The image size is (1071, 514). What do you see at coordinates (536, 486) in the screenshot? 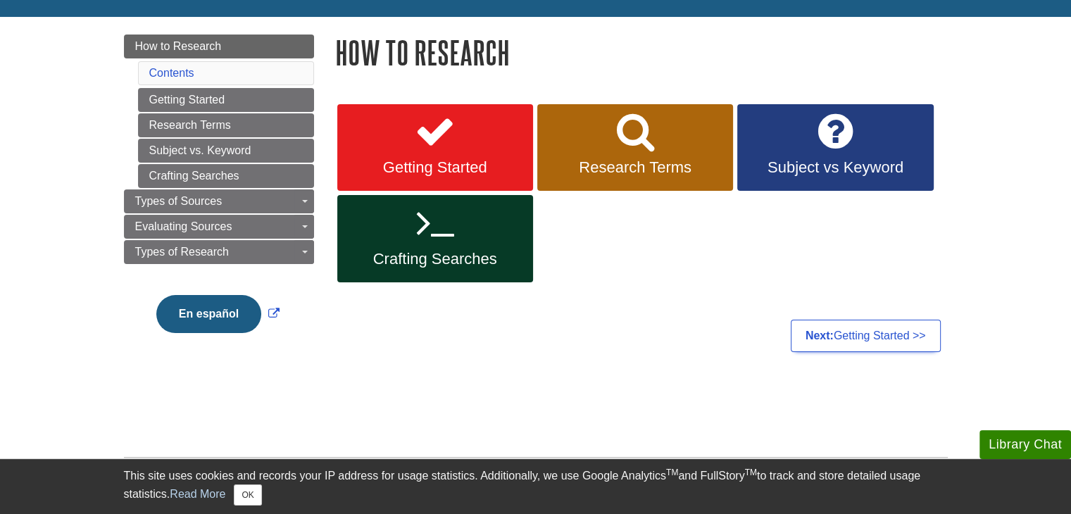
I see `div: This site uses cookies and records your IP address for usage statistics. Additionally, we use Goo...` at bounding box center [536, 486].